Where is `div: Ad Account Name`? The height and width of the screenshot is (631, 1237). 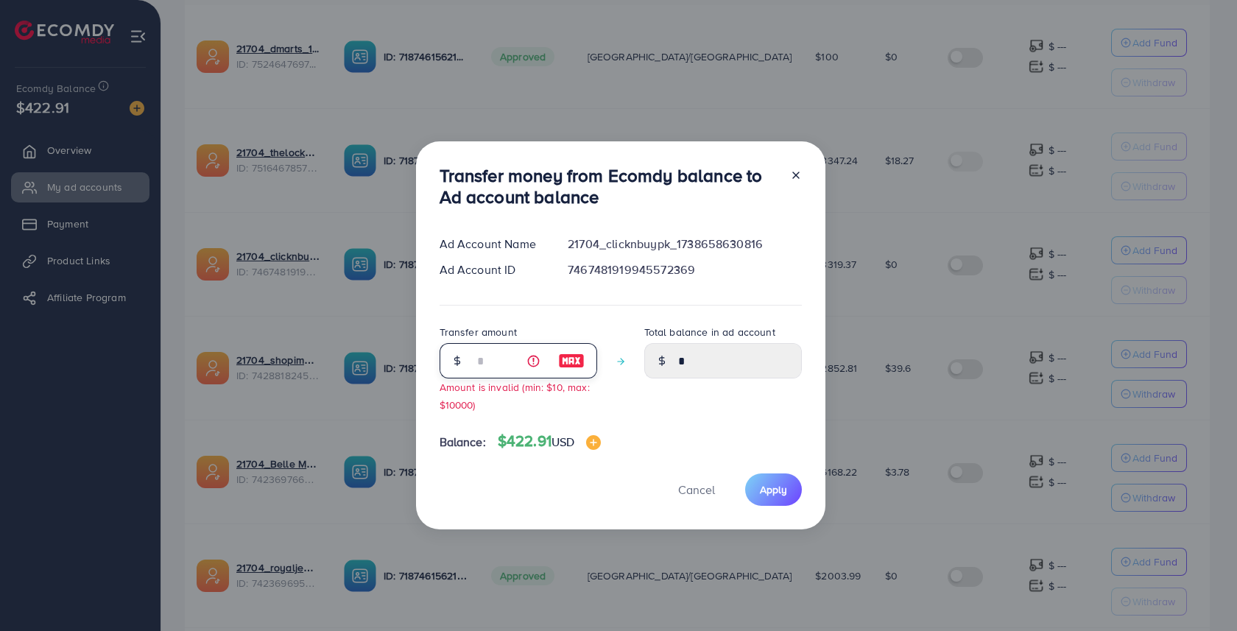
div: Ad Account Name is located at coordinates (492, 244).